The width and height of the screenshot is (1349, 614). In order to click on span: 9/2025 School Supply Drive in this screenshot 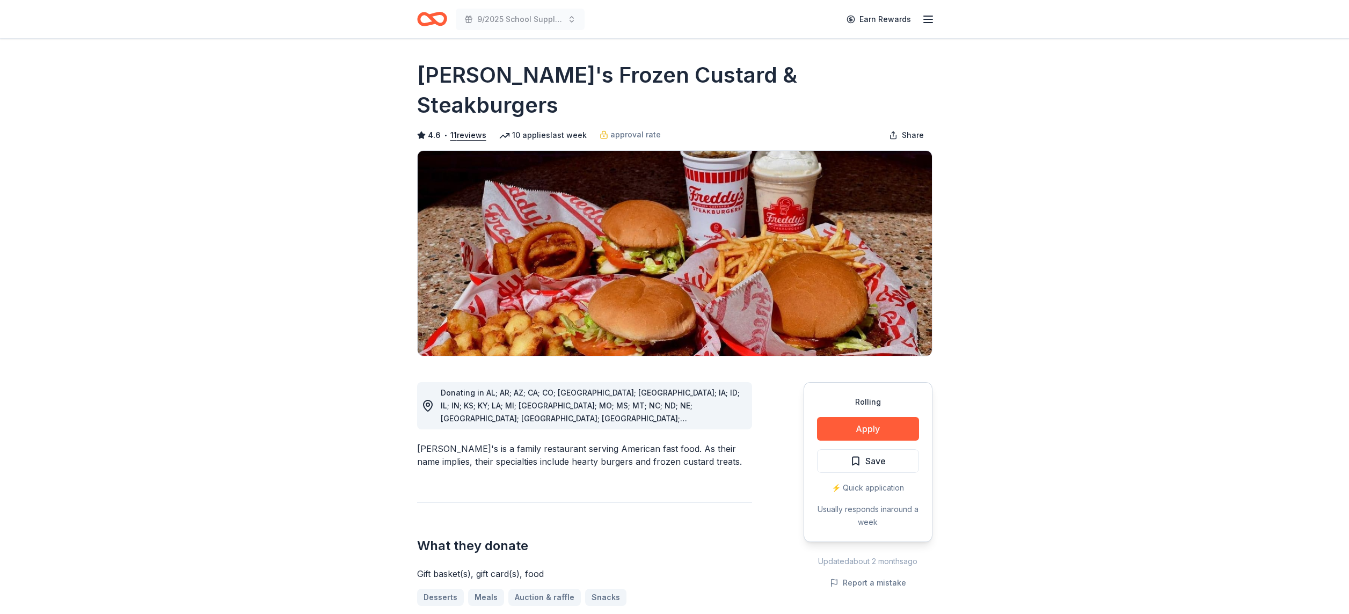, I will do `click(520, 19)`.